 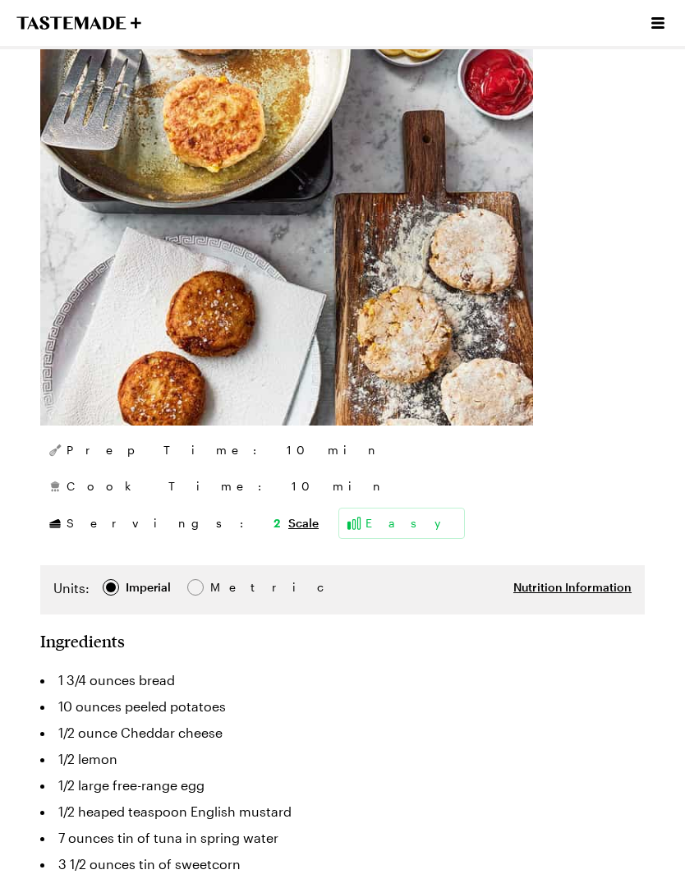 I want to click on li: 1/2 large free-range egg, so click(x=343, y=785).